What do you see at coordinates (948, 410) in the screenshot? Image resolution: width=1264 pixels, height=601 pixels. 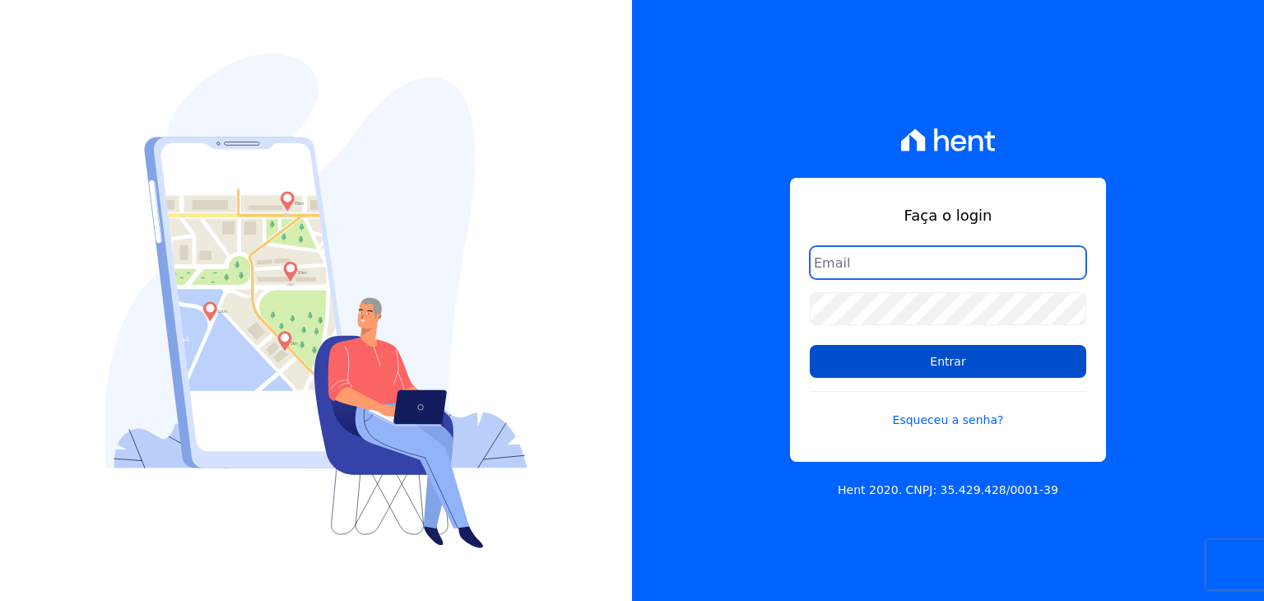 I see `a: Esqueceu a senha?` at bounding box center [948, 410].